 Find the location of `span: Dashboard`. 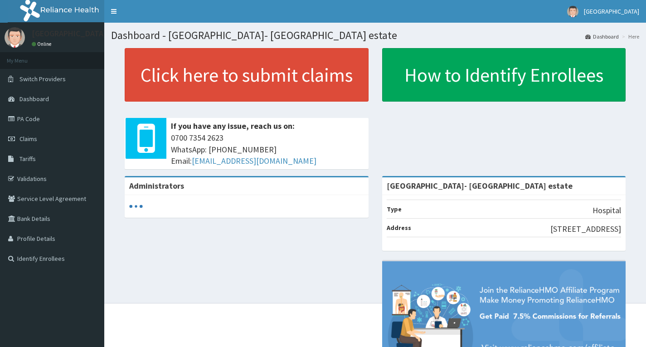

span: Dashboard is located at coordinates (34, 99).